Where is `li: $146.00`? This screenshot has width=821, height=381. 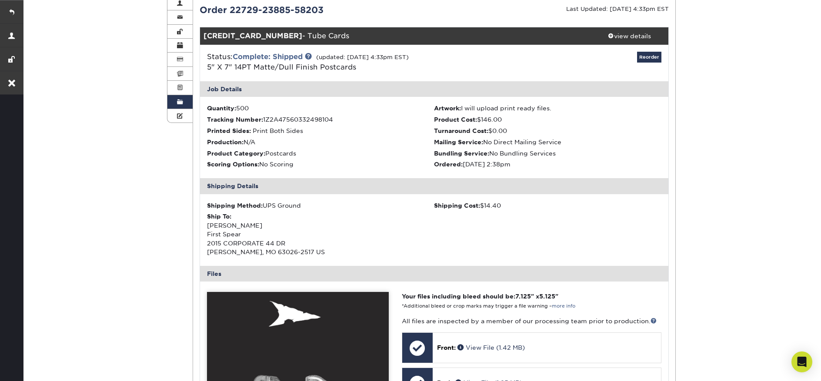
li: $146.00 is located at coordinates (547, 120).